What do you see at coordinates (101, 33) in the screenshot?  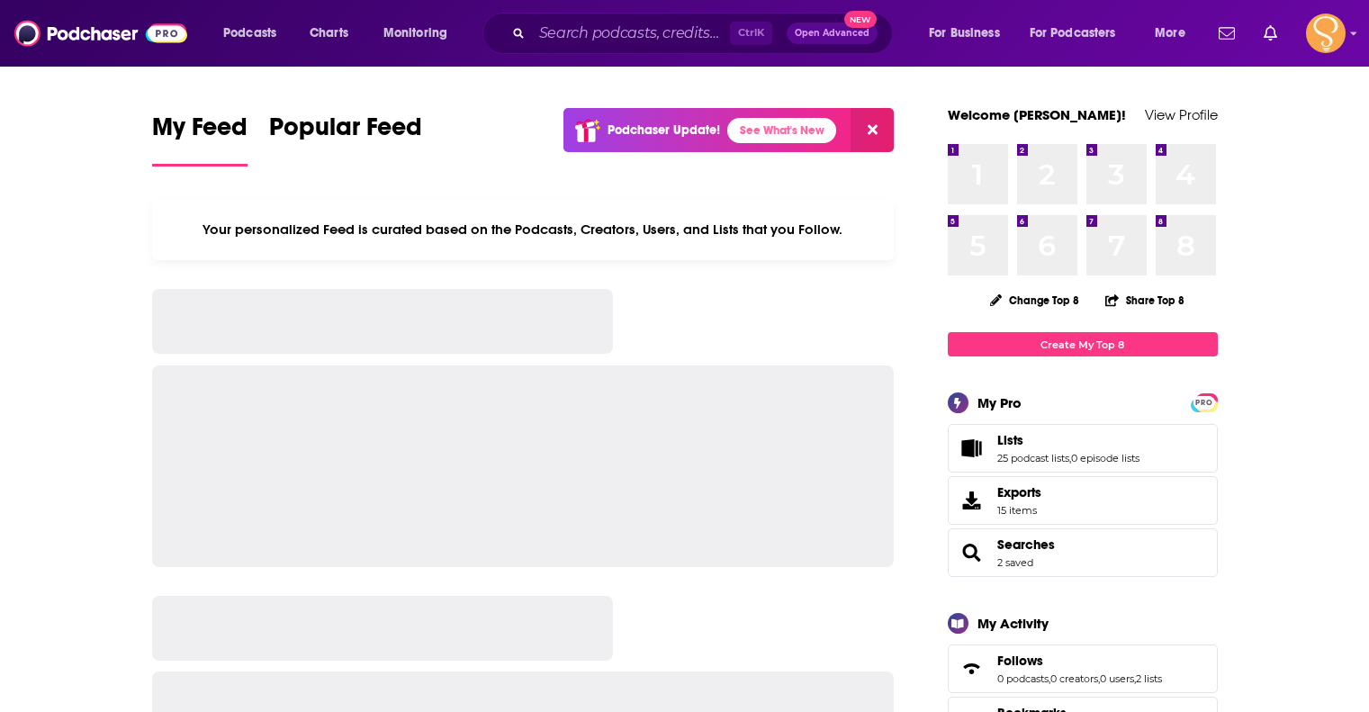 I see `a: Podchaser - Follow, Share and Rate Podcasts` at bounding box center [101, 33].